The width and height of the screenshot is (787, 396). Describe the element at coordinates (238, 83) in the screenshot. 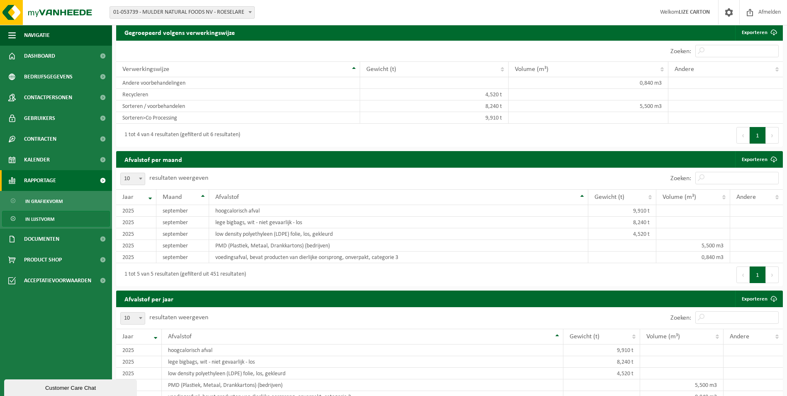

I see `td: Andere voorbehandelingen` at that location.